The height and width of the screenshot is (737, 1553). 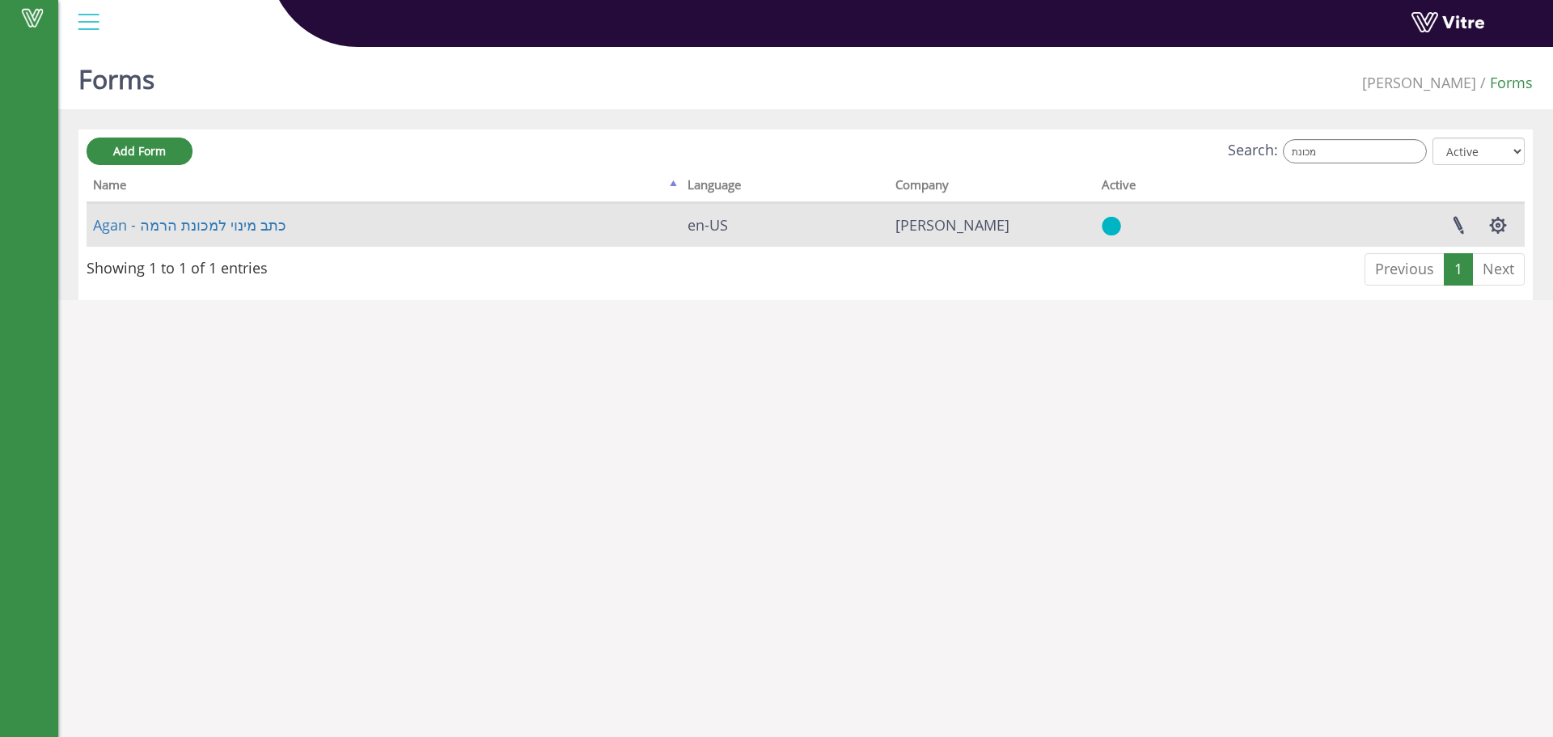 I want to click on span: Add Form, so click(x=139, y=150).